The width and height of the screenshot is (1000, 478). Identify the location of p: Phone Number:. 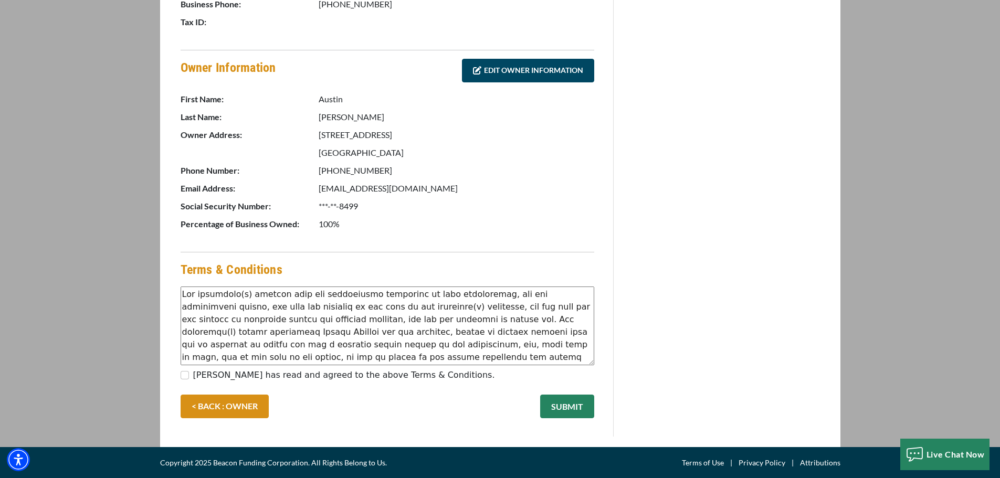
(249, 171).